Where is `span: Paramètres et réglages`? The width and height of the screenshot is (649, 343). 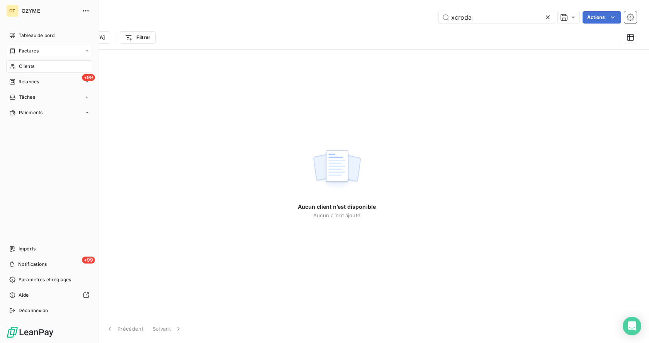 span: Paramètres et réglages is located at coordinates (45, 280).